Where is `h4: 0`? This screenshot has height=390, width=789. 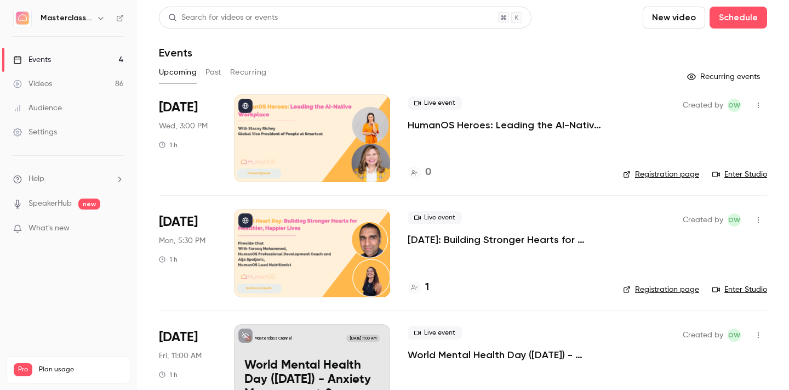 h4: 0 is located at coordinates (428, 172).